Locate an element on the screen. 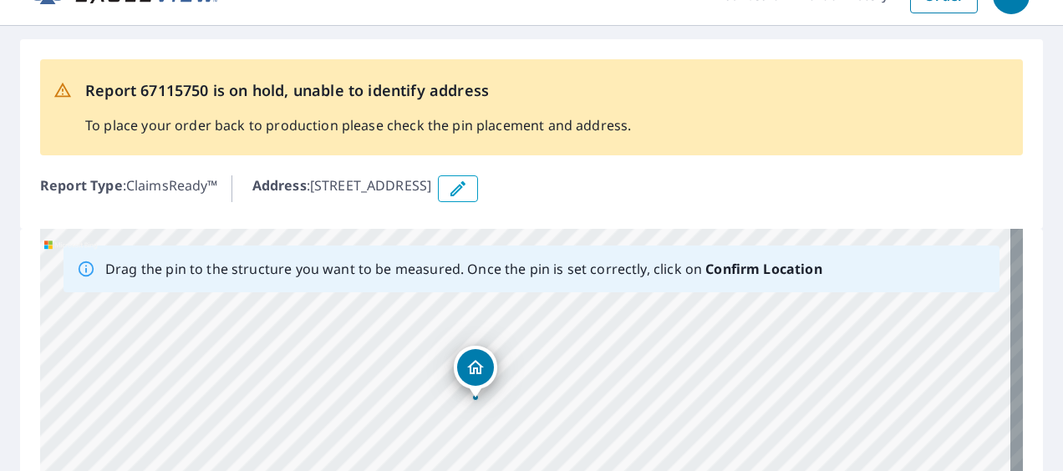  p: Drag the pin to the structure you want to be measured. Once the pin is set correctly, click on is located at coordinates (464, 269).